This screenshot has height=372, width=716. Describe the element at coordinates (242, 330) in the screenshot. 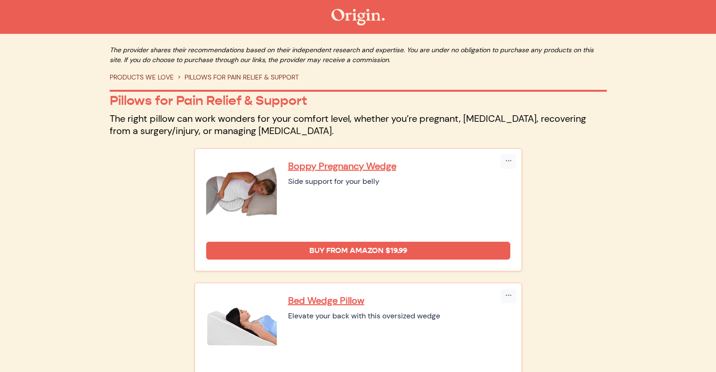

I see `img: Bed Wedge Pillow` at that location.